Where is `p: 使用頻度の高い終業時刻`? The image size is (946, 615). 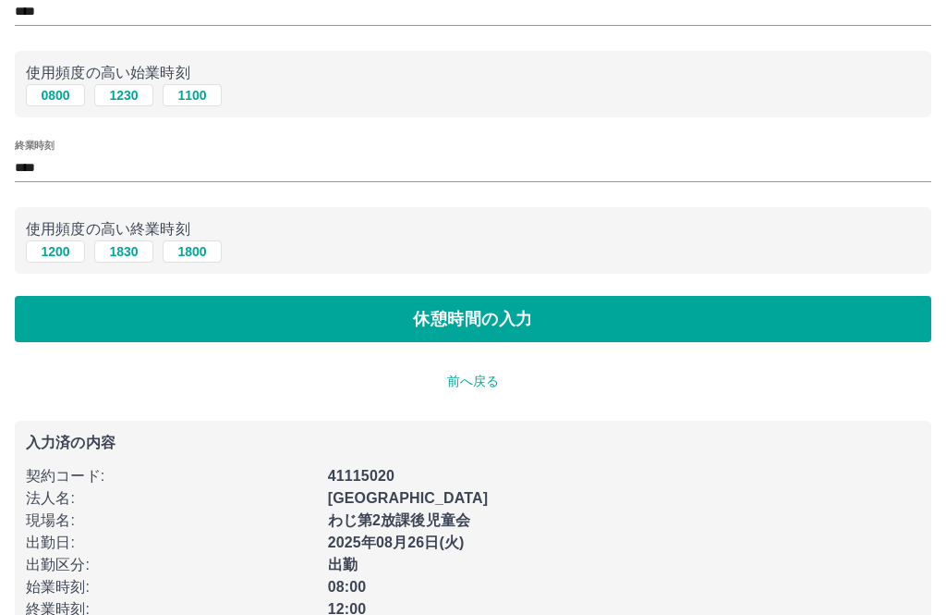
p: 使用頻度の高い終業時刻 is located at coordinates (473, 229).